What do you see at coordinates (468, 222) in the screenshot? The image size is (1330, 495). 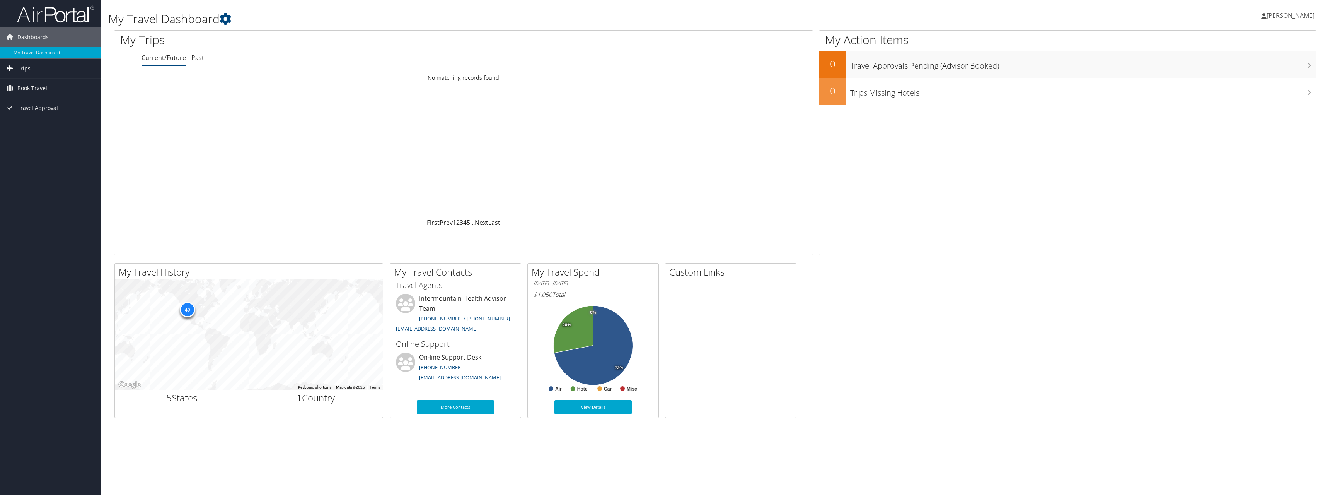 I see `a: 5` at bounding box center [468, 222].